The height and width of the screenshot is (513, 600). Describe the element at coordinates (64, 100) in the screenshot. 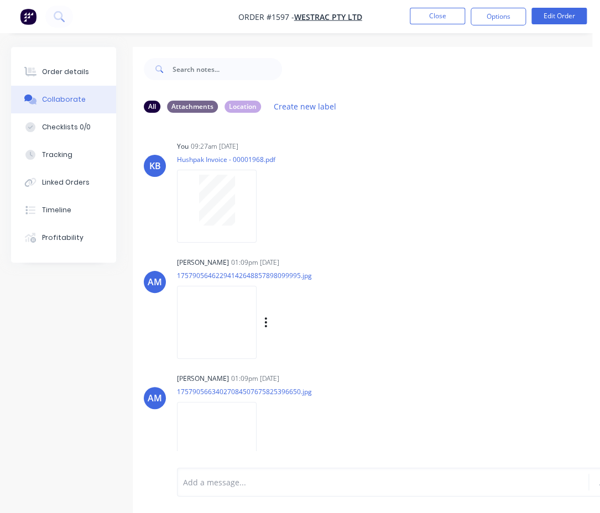

I see `button: Collaborate` at that location.